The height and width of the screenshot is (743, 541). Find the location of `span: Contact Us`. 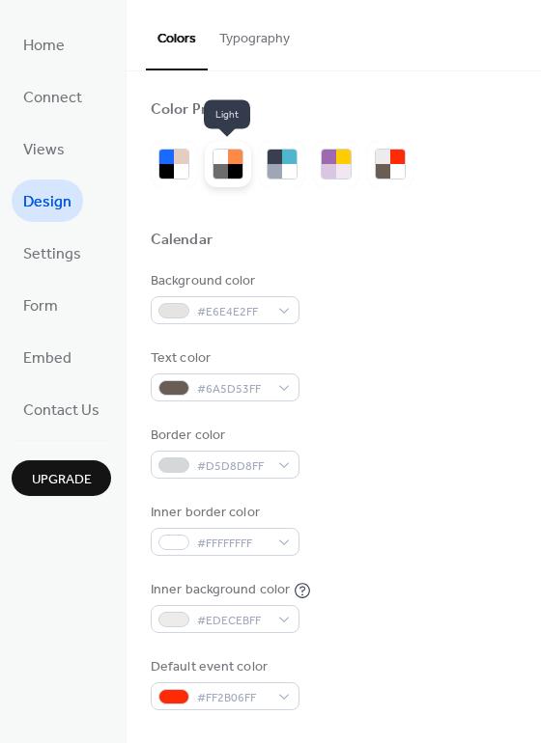

span: Contact Us is located at coordinates (61, 411).